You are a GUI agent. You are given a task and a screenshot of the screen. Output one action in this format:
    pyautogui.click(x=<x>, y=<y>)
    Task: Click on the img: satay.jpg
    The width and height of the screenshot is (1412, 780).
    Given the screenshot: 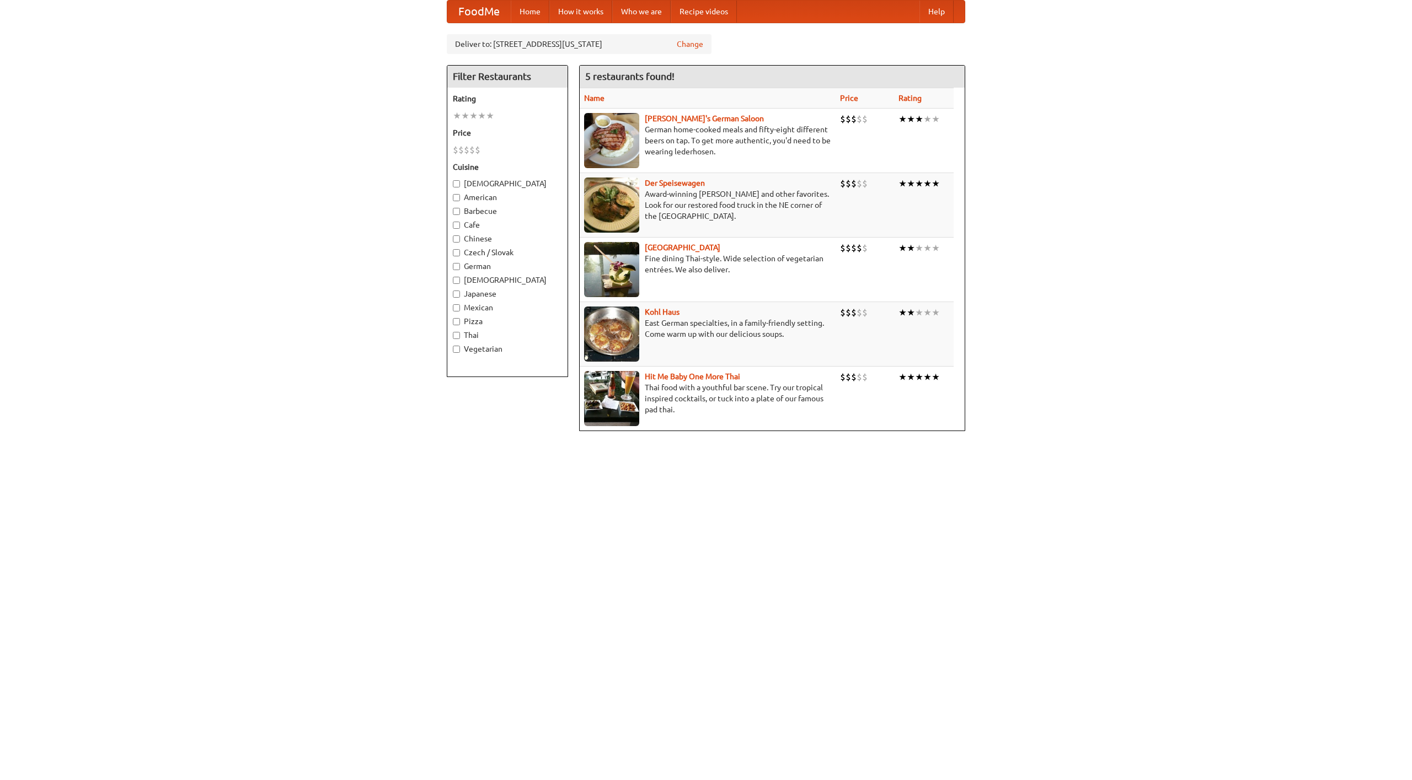 What is the action you would take?
    pyautogui.click(x=612, y=270)
    